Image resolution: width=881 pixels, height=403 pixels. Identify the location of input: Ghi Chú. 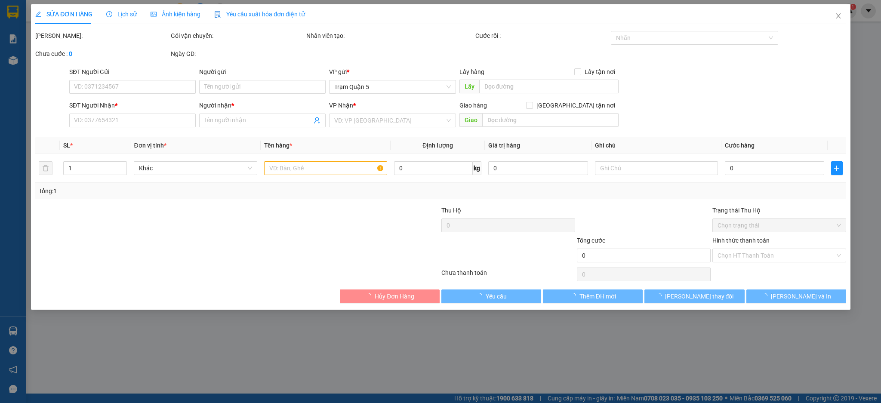
(656, 168).